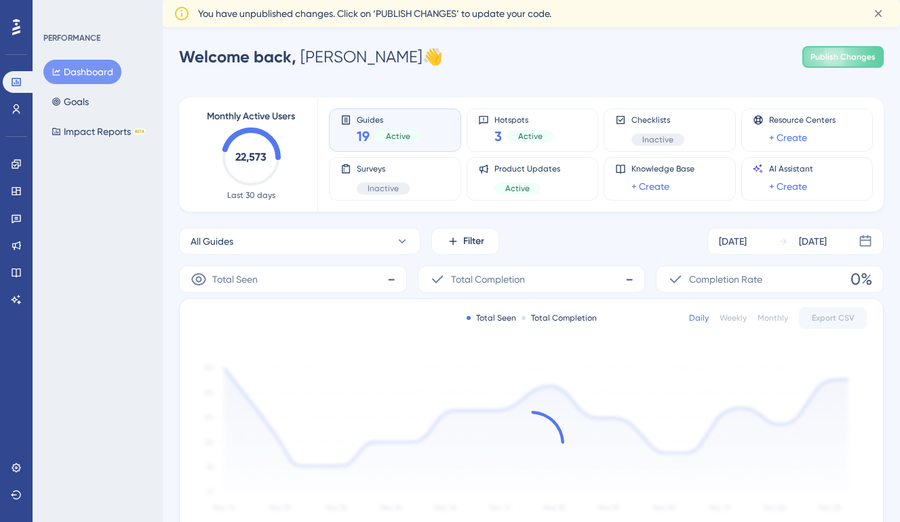 Image resolution: width=900 pixels, height=522 pixels. Describe the element at coordinates (699, 318) in the screenshot. I see `div: Daily` at that location.